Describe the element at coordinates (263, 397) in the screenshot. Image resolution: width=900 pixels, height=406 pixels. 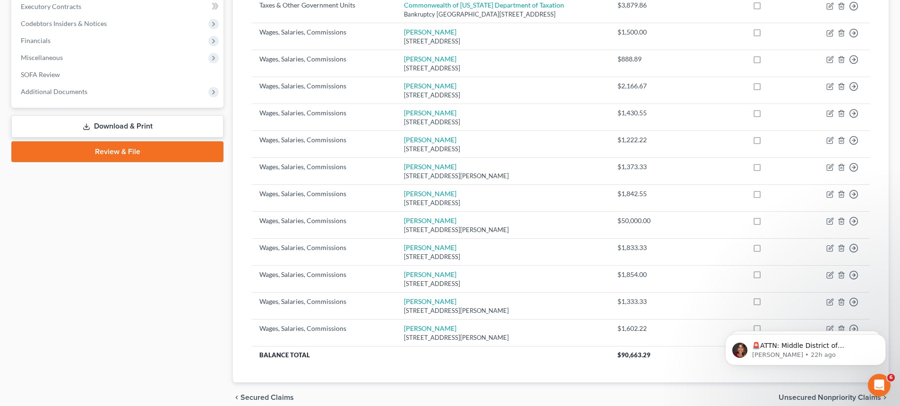
I see `button: chevron_left Secured Claims` at that location.